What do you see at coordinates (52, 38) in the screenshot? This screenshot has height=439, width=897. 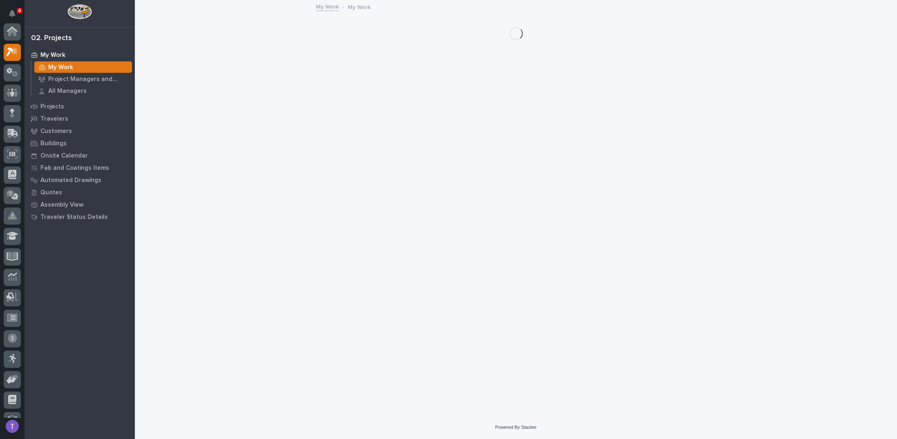 I see `div: 02. Projects` at bounding box center [52, 38].